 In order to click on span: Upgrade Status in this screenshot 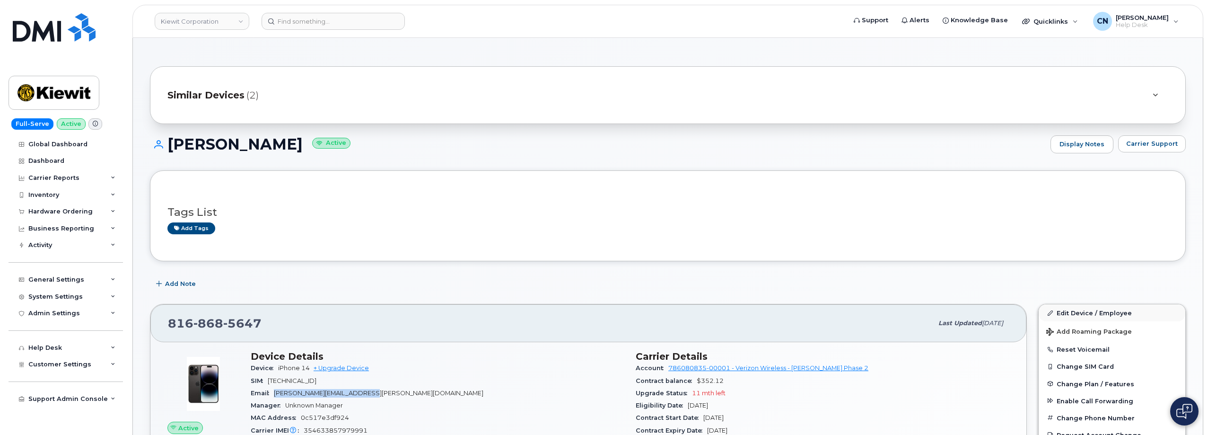, I will do `click(664, 393)`.